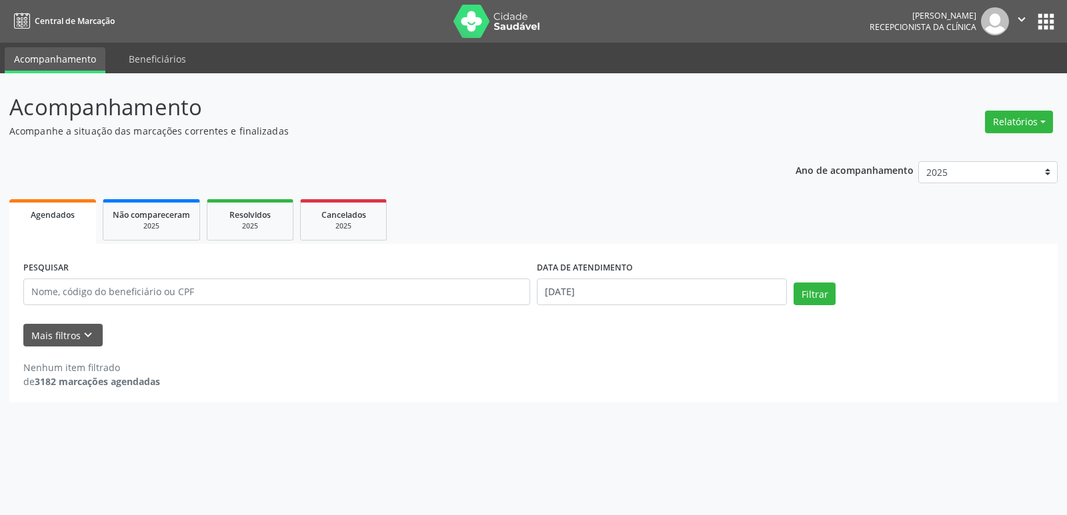 The image size is (1067, 515). I want to click on a: Acompanhamento, so click(55, 60).